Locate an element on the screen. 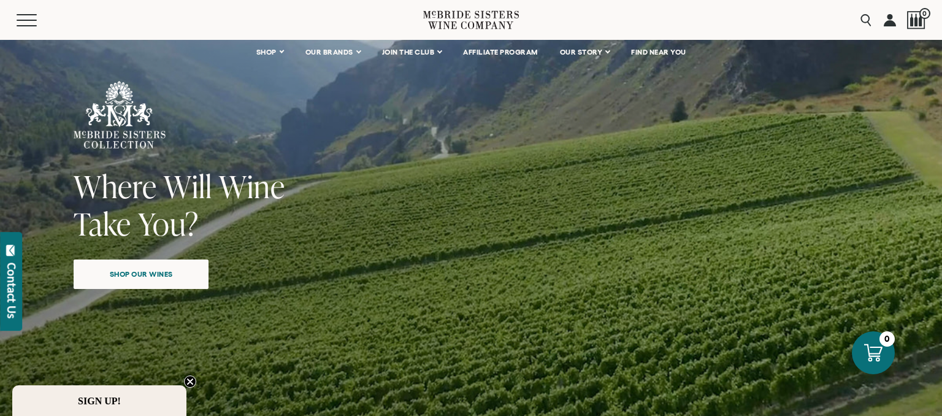 The image size is (942, 416). a: OUR BRANDS is located at coordinates (332, 52).